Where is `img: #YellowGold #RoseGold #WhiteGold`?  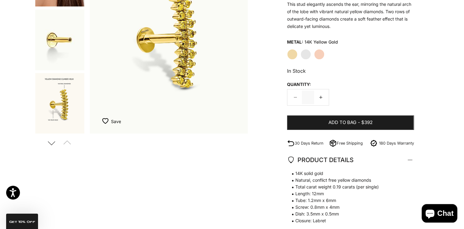
img: #YellowGold #RoseGold #WhiteGold is located at coordinates (60, 40).